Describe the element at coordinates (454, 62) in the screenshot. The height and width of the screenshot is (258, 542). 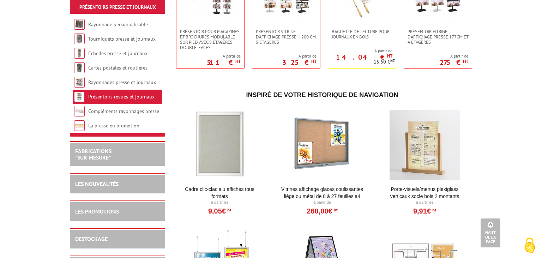
I see `p: 275 €` at that location.